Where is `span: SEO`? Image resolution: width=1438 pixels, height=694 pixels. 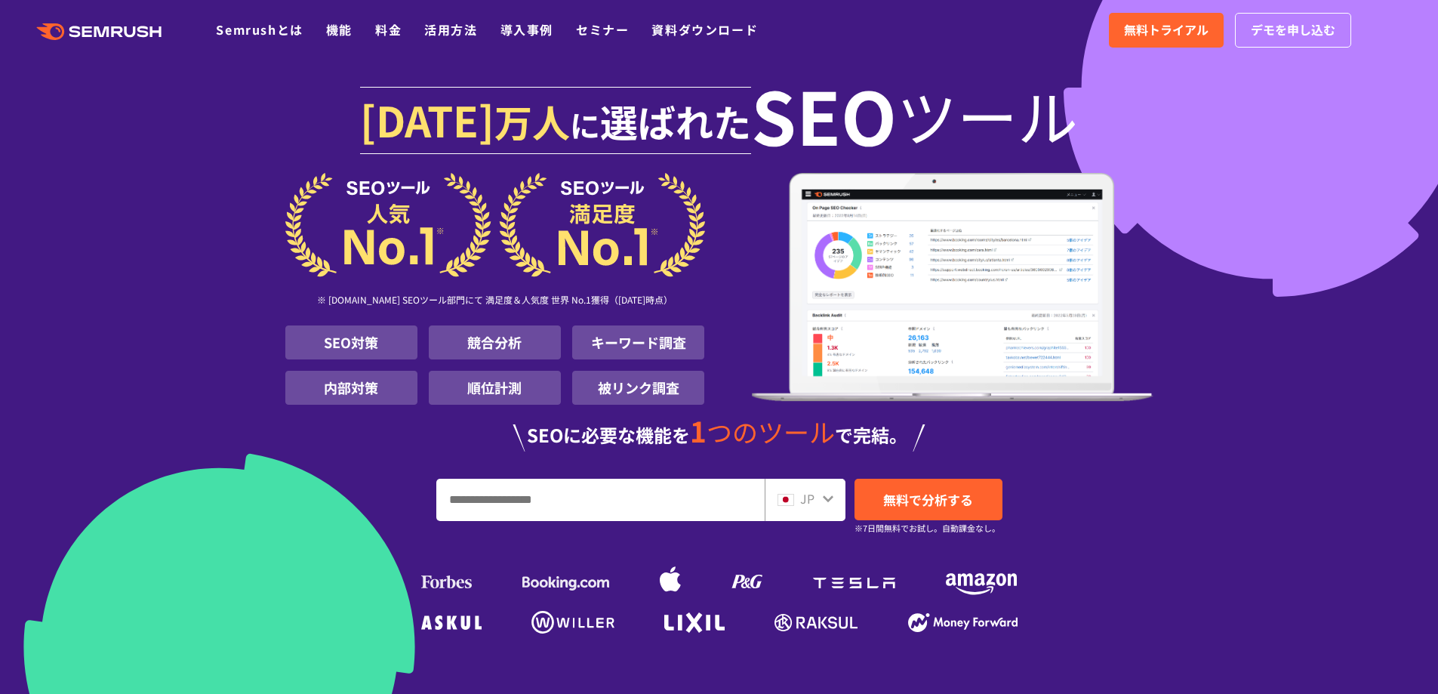 span: SEO is located at coordinates (823, 115).